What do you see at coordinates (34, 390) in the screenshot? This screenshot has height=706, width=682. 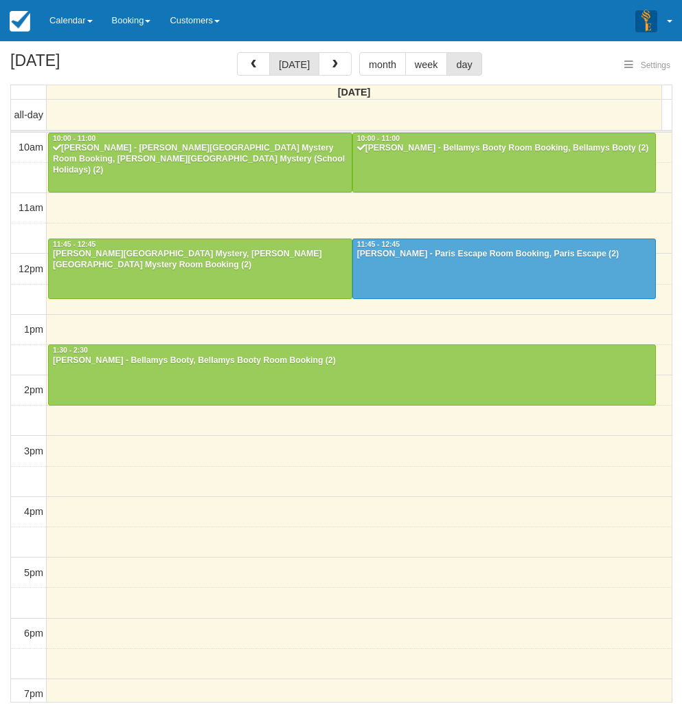 I see `span: 2pm` at bounding box center [34, 390].